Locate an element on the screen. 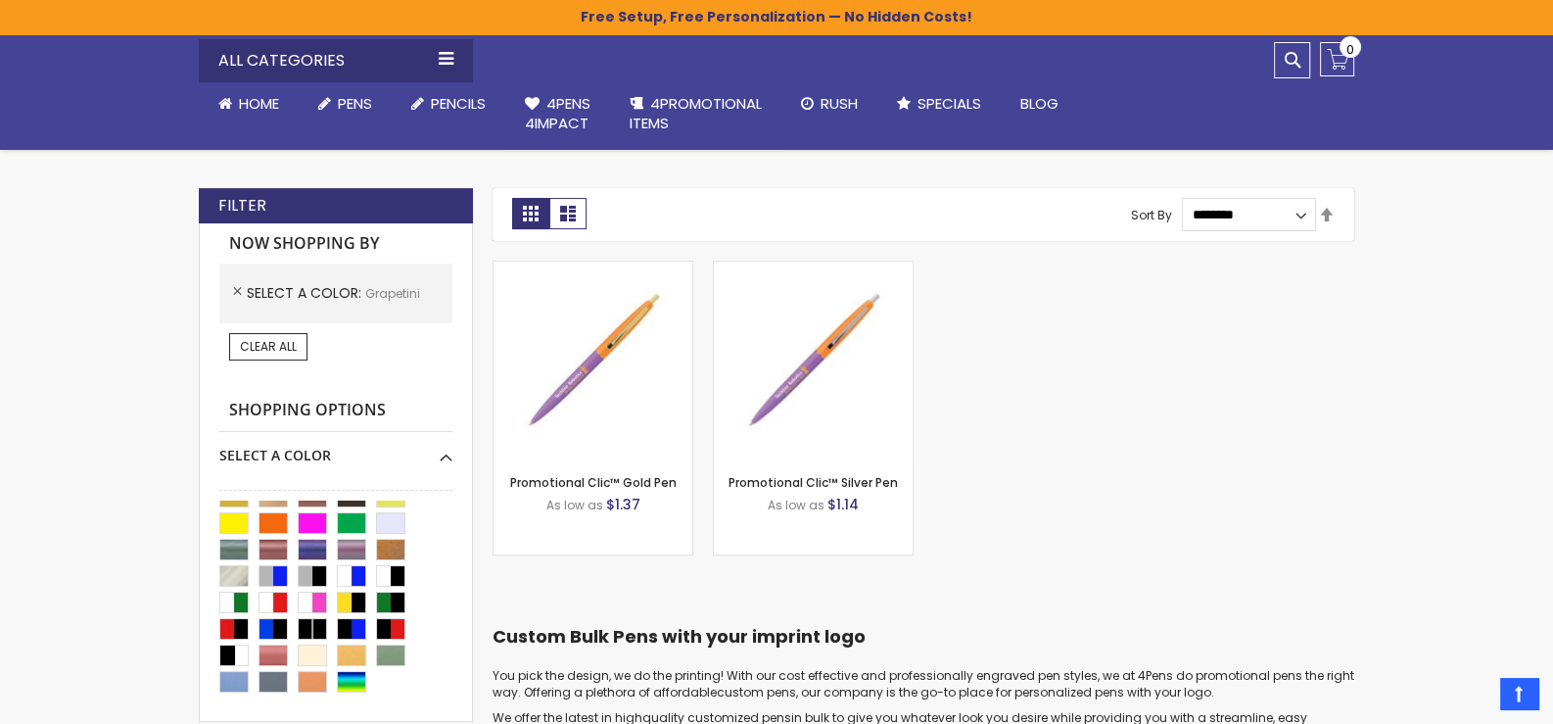 The height and width of the screenshot is (724, 1553). label: Sort By is located at coordinates (1152, 213).